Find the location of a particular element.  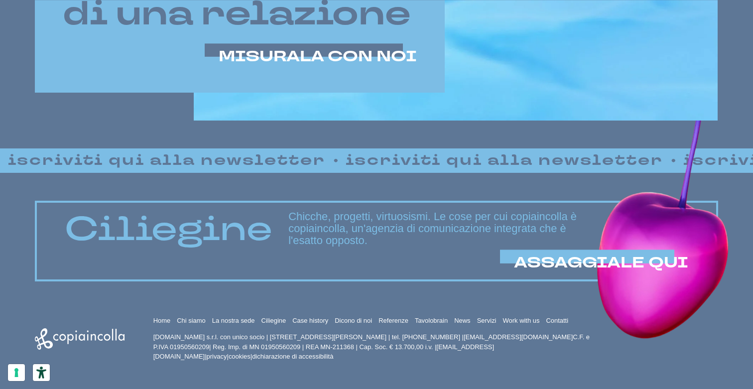

a: Home is located at coordinates (162, 320).